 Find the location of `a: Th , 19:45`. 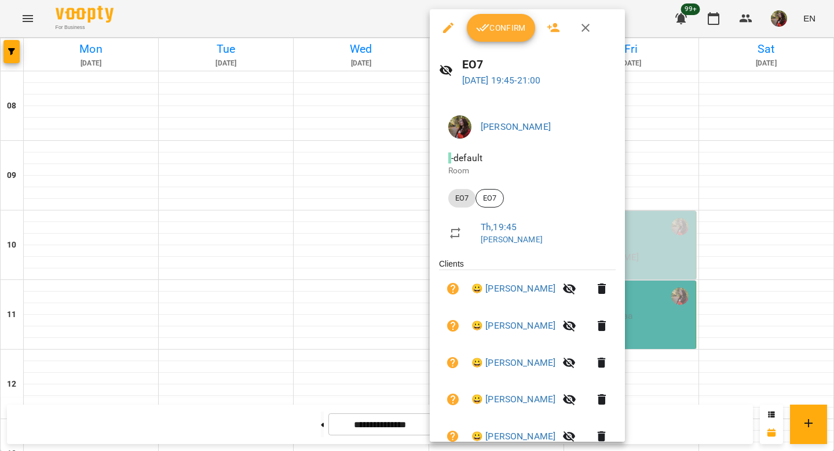

a: Th , 19:45 is located at coordinates (499, 226).